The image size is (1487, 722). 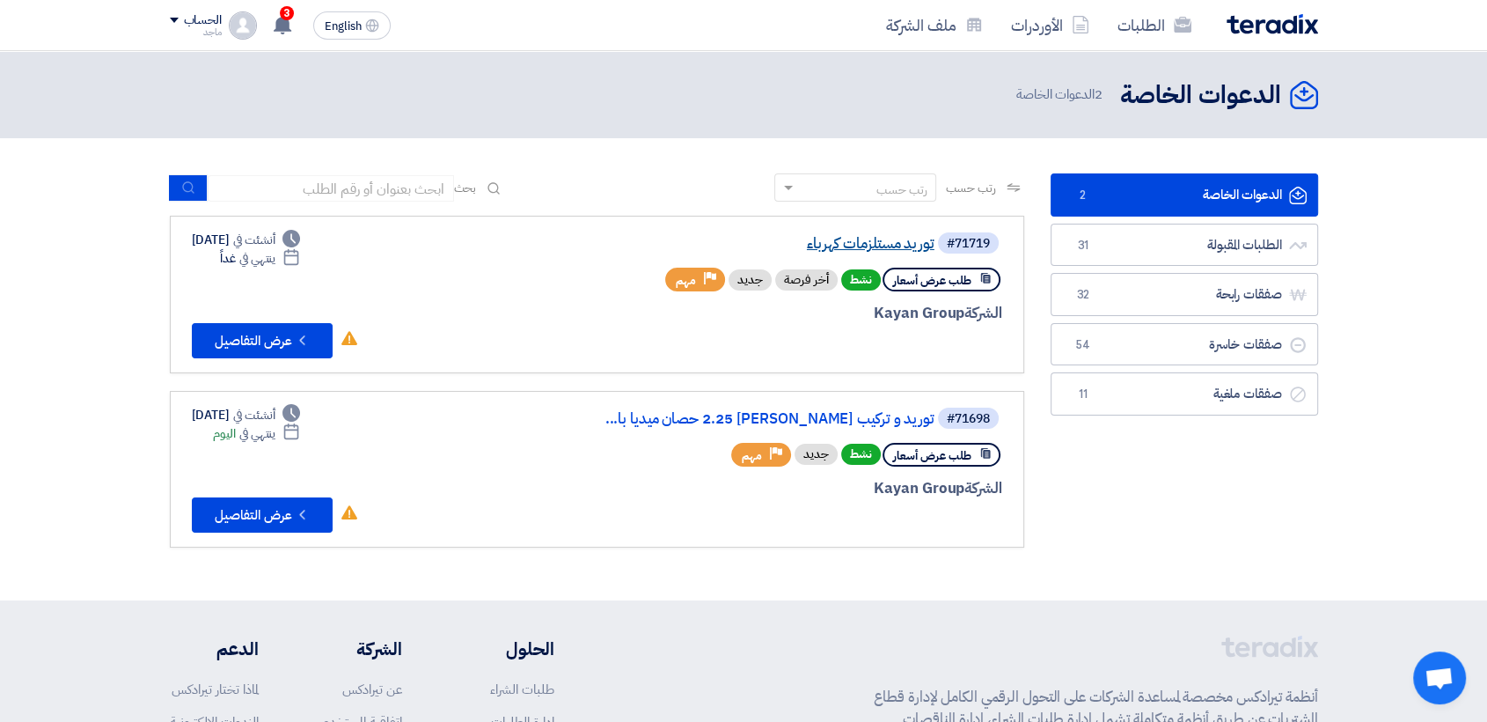 What do you see at coordinates (214, 649) in the screenshot?
I see `li: الدعم` at bounding box center [214, 649].